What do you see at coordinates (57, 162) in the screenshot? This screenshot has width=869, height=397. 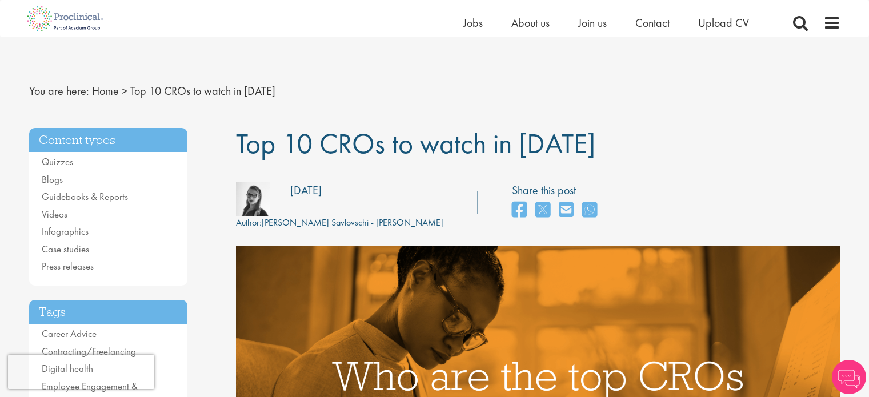 I see `a: Quizzes` at bounding box center [57, 162].